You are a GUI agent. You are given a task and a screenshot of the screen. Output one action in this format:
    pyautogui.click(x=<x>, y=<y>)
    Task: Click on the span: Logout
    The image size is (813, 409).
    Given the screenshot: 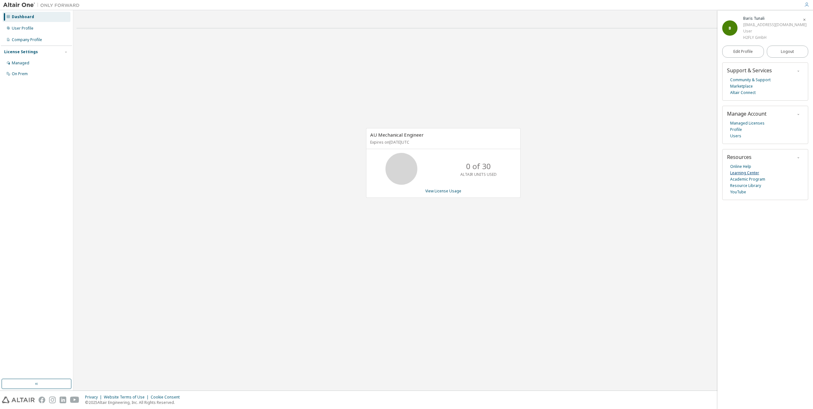 What is the action you would take?
    pyautogui.click(x=787, y=52)
    